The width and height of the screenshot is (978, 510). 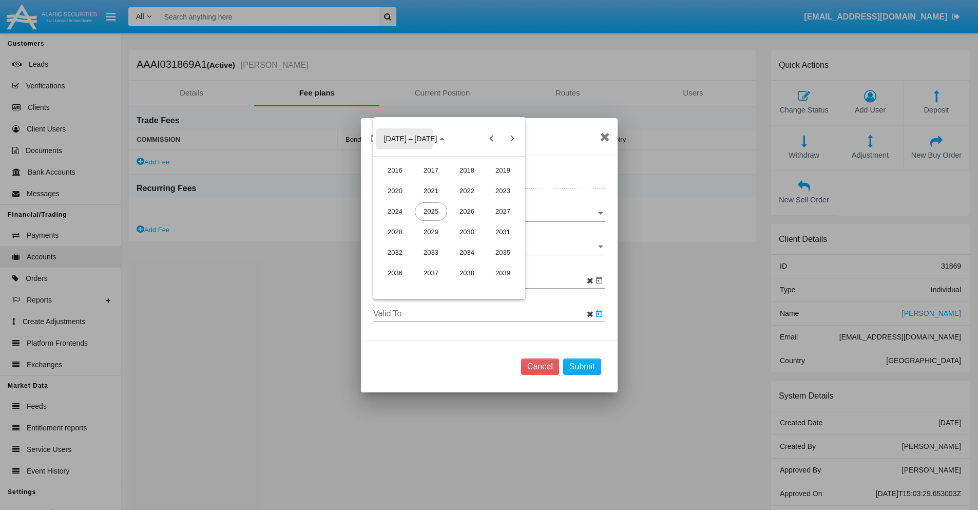 I want to click on td: 2026, so click(x=467, y=212).